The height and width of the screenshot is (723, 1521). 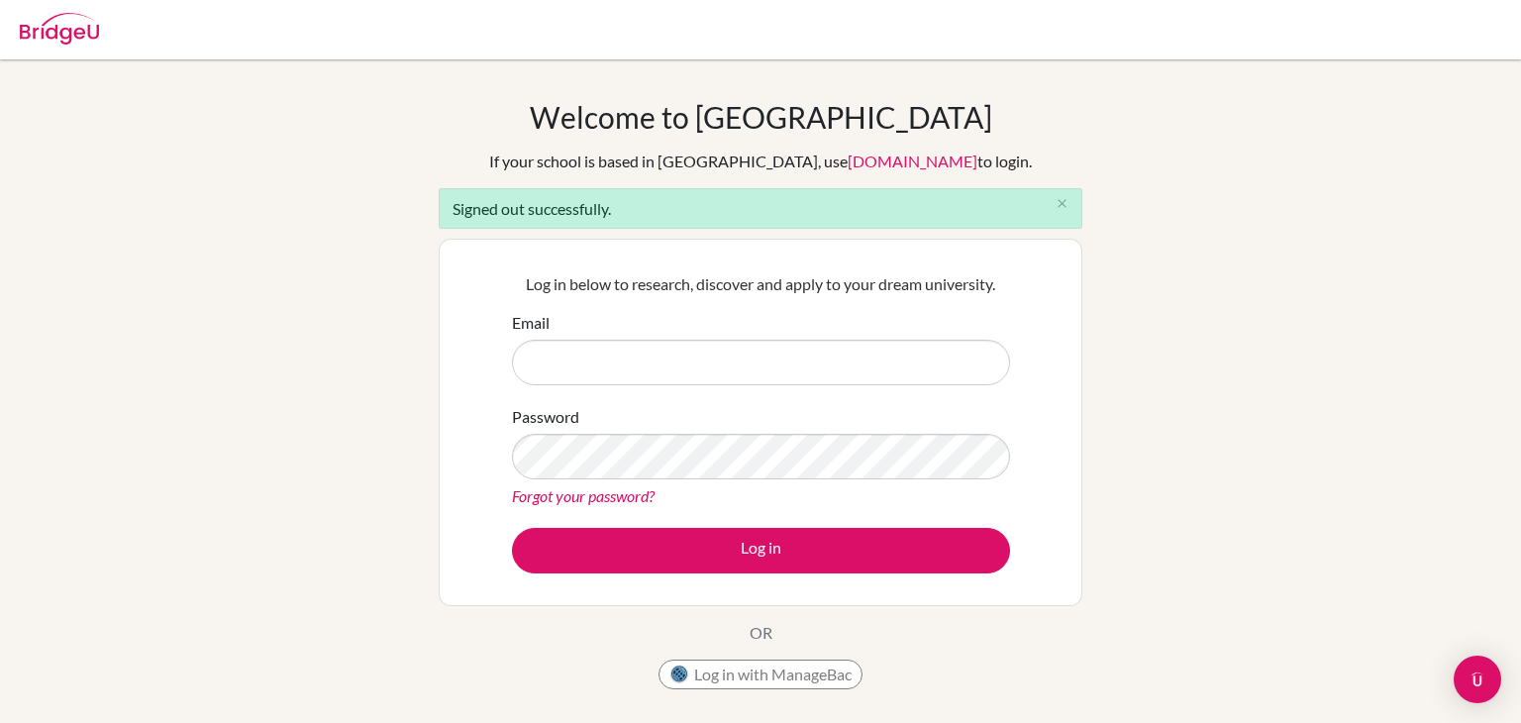 I want to click on div: Open Intercom Messenger, so click(x=1477, y=679).